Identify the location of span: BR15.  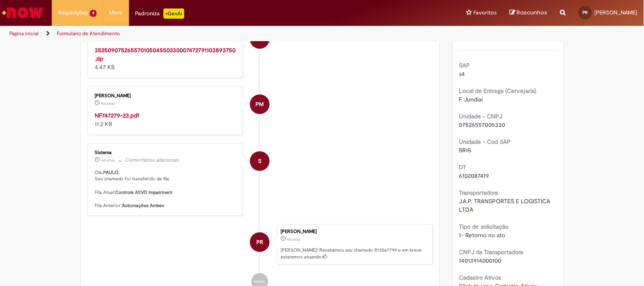
(465, 150).